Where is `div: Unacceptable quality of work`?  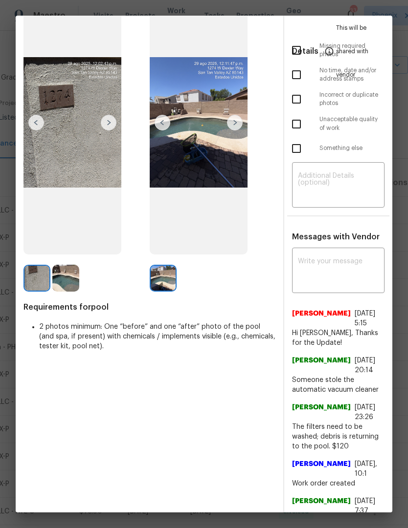
div: Unacceptable quality of work is located at coordinates (338, 124).